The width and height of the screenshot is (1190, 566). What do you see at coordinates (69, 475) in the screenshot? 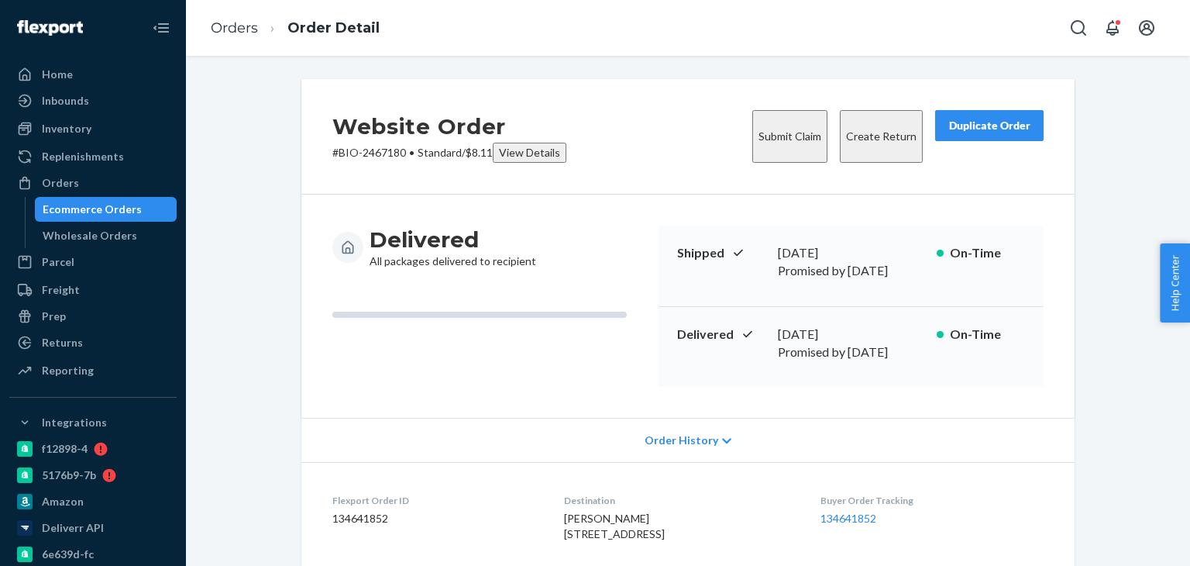
I see `div: 5176b9-7b` at bounding box center [69, 475].